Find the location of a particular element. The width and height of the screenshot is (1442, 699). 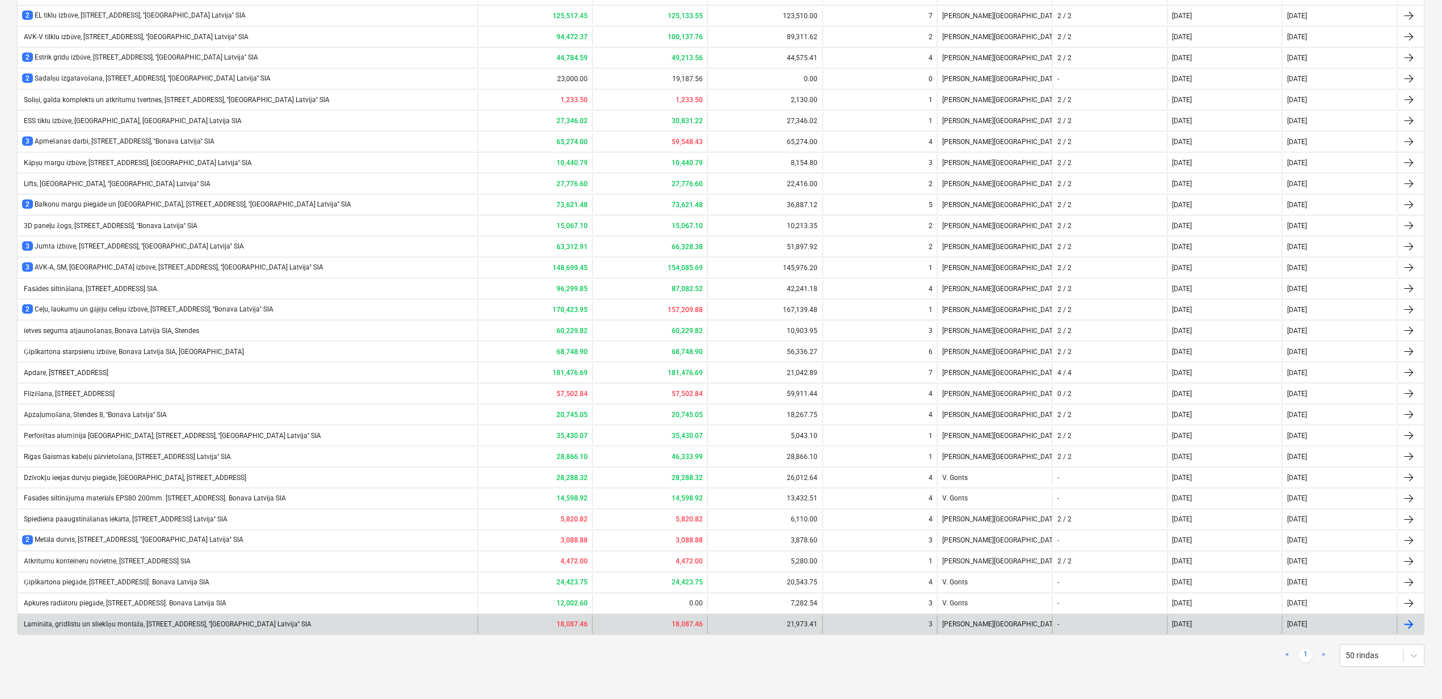

div: 19,187.56 is located at coordinates (649, 79).